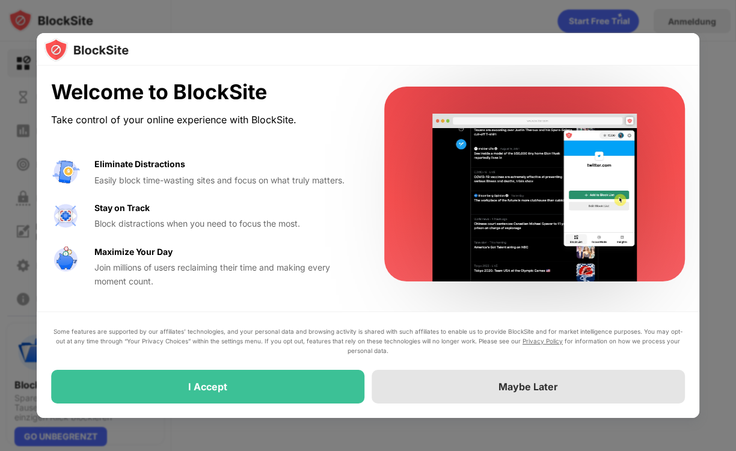 The image size is (736, 451). What do you see at coordinates (66, 260) in the screenshot?
I see `img: value-safe-time.svg` at bounding box center [66, 260].